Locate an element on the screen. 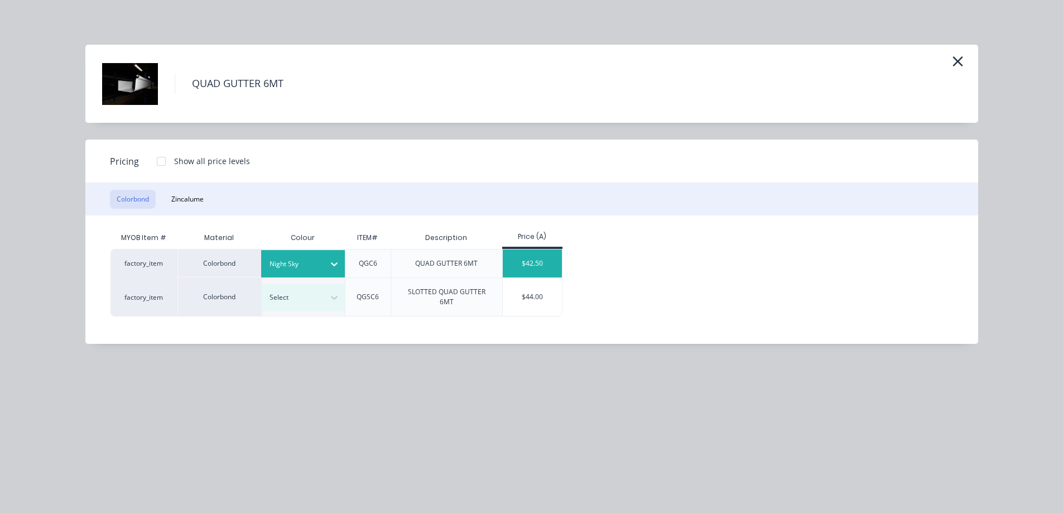 Image resolution: width=1063 pixels, height=513 pixels. div: $44.00 is located at coordinates (532, 297).